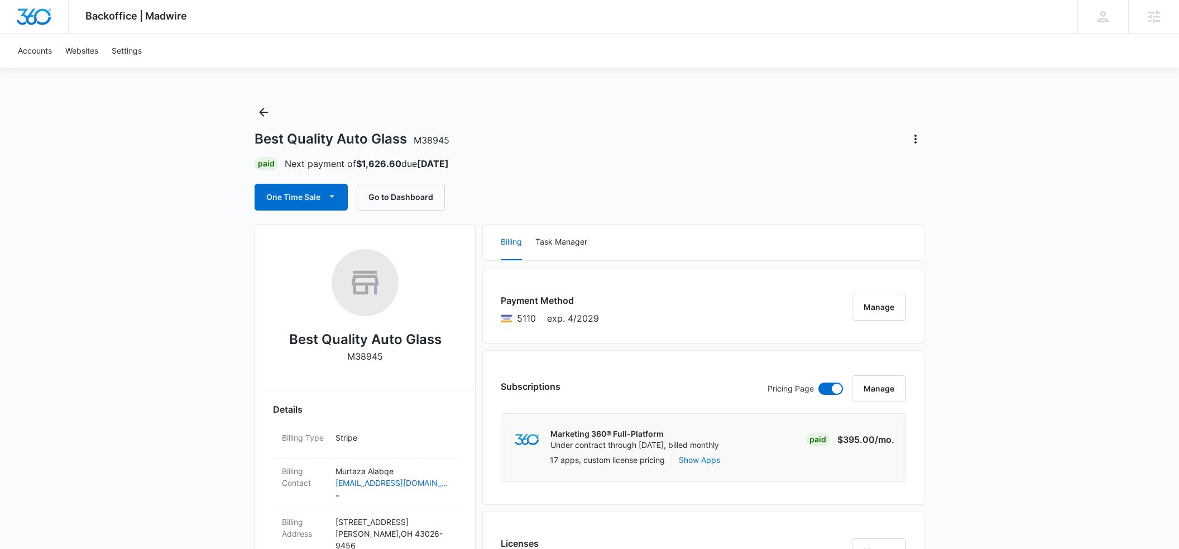 The width and height of the screenshot is (1179, 549). Describe the element at coordinates (35, 50) in the screenshot. I see `a: Accounts` at that location.